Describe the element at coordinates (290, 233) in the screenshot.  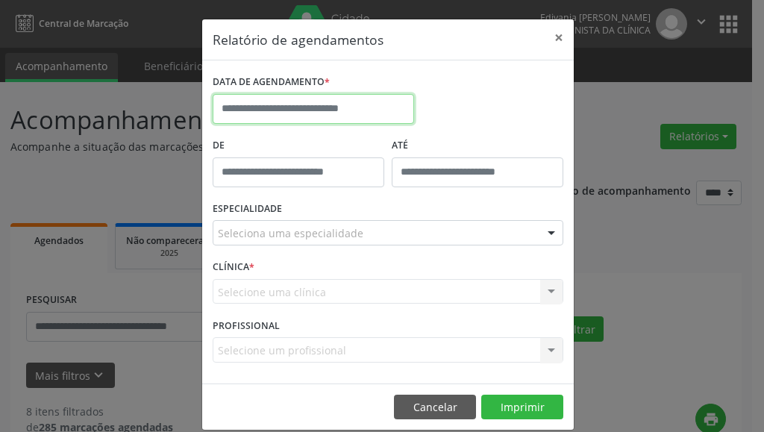
I see `span: Seleciona uma especialidade` at that location.